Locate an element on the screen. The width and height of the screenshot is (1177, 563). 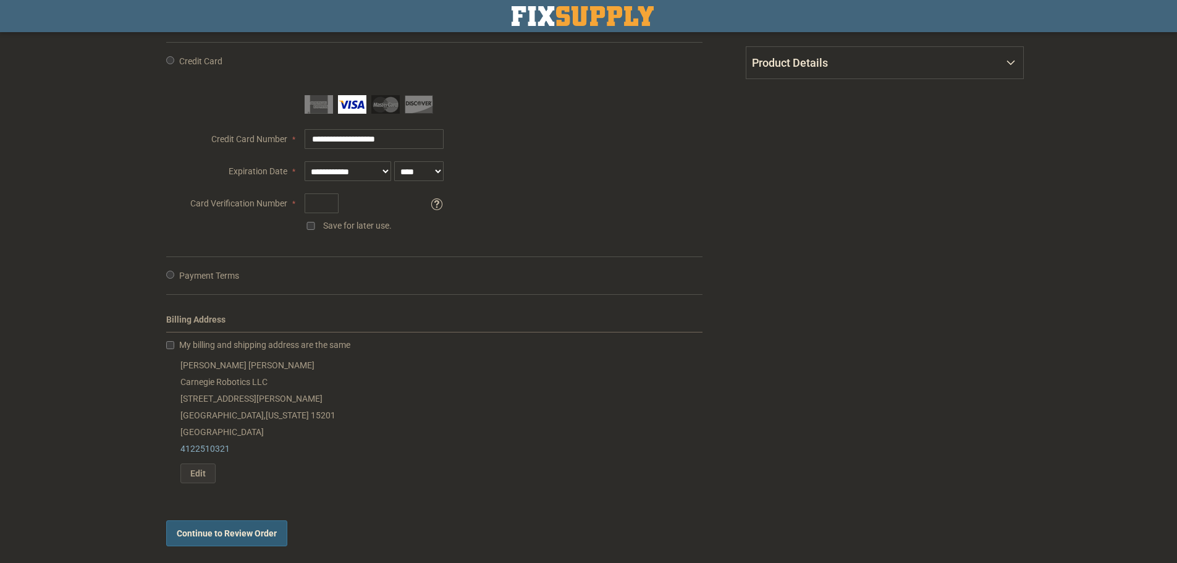
span: Credit Card is located at coordinates (201, 61).